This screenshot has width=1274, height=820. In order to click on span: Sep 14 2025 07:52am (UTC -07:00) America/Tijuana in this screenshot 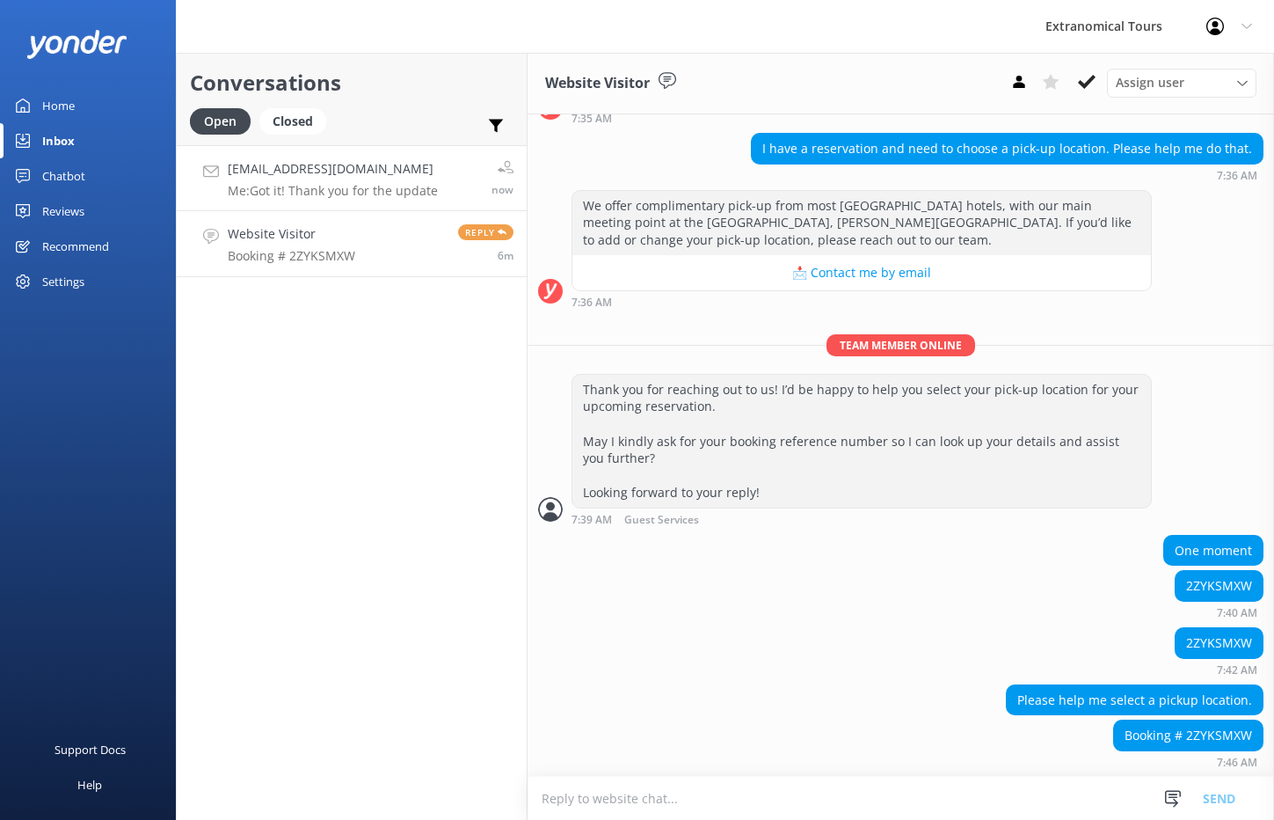, I will do `click(502, 189)`.